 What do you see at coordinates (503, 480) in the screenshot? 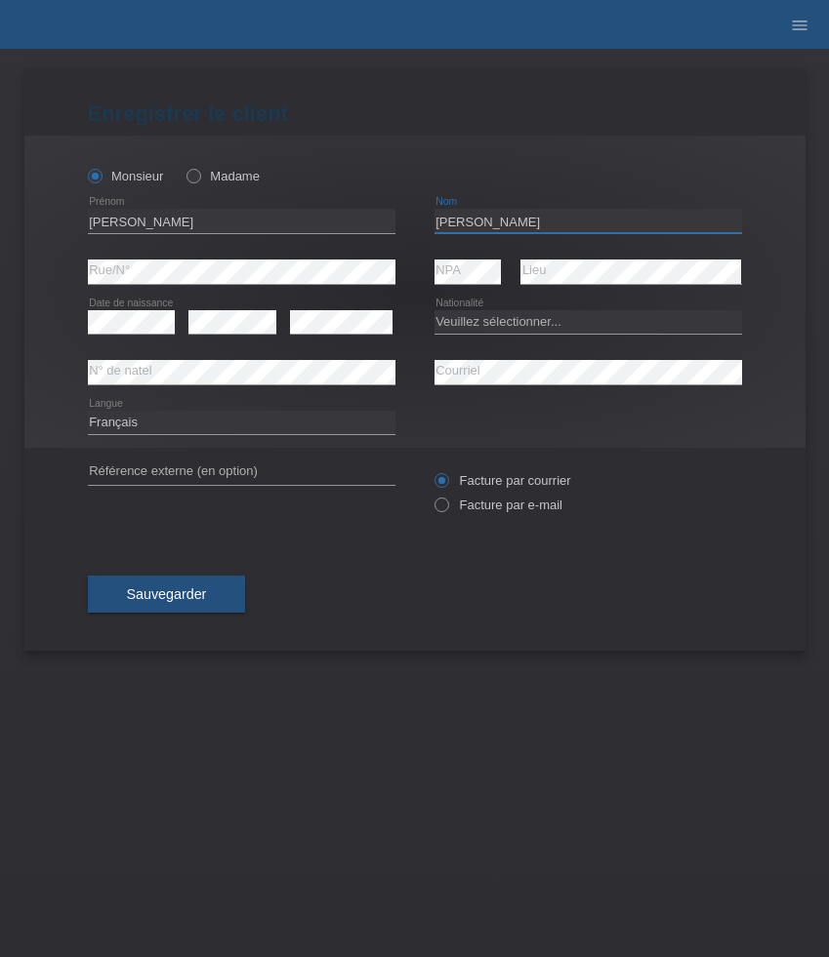
I see `label: Facture par courrier` at bounding box center [503, 480].